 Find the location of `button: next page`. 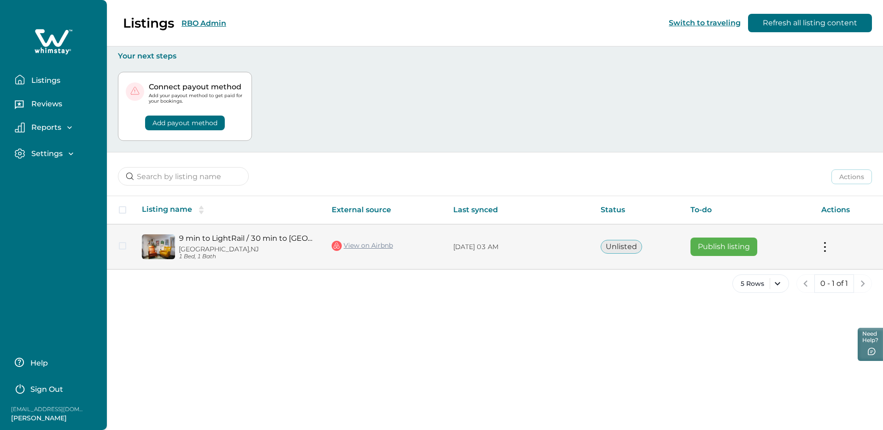

button: next page is located at coordinates (863, 284).